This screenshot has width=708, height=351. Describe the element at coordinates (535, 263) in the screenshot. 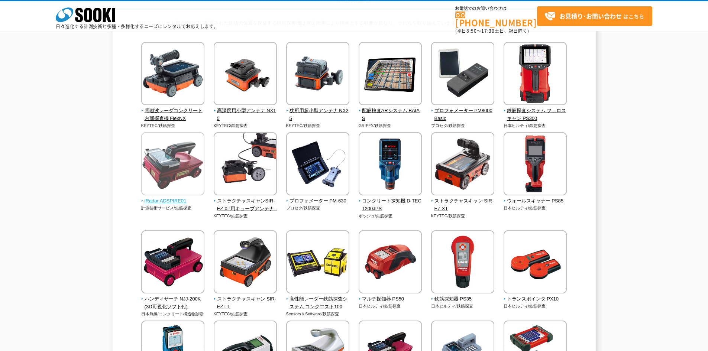

I see `img: トランスポインタ PX10` at that location.